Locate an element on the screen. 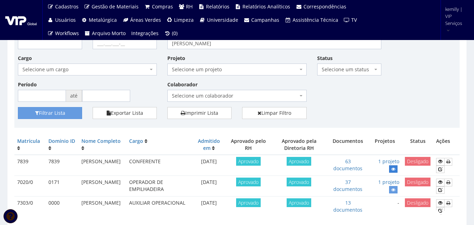 The width and height of the screenshot is (474, 225). span: Compras is located at coordinates (162, 6).